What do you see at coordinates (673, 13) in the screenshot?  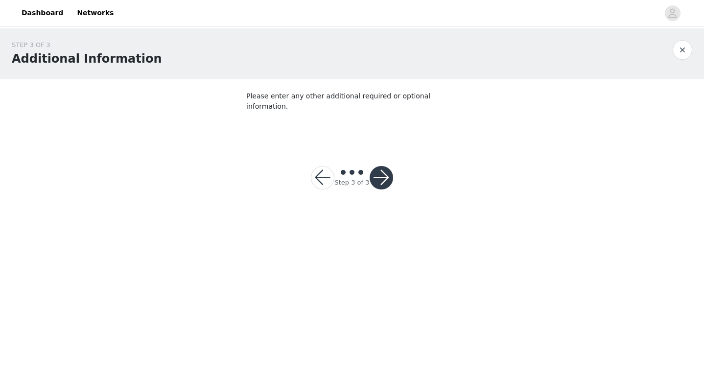 I see `div: avatar` at bounding box center [673, 13].